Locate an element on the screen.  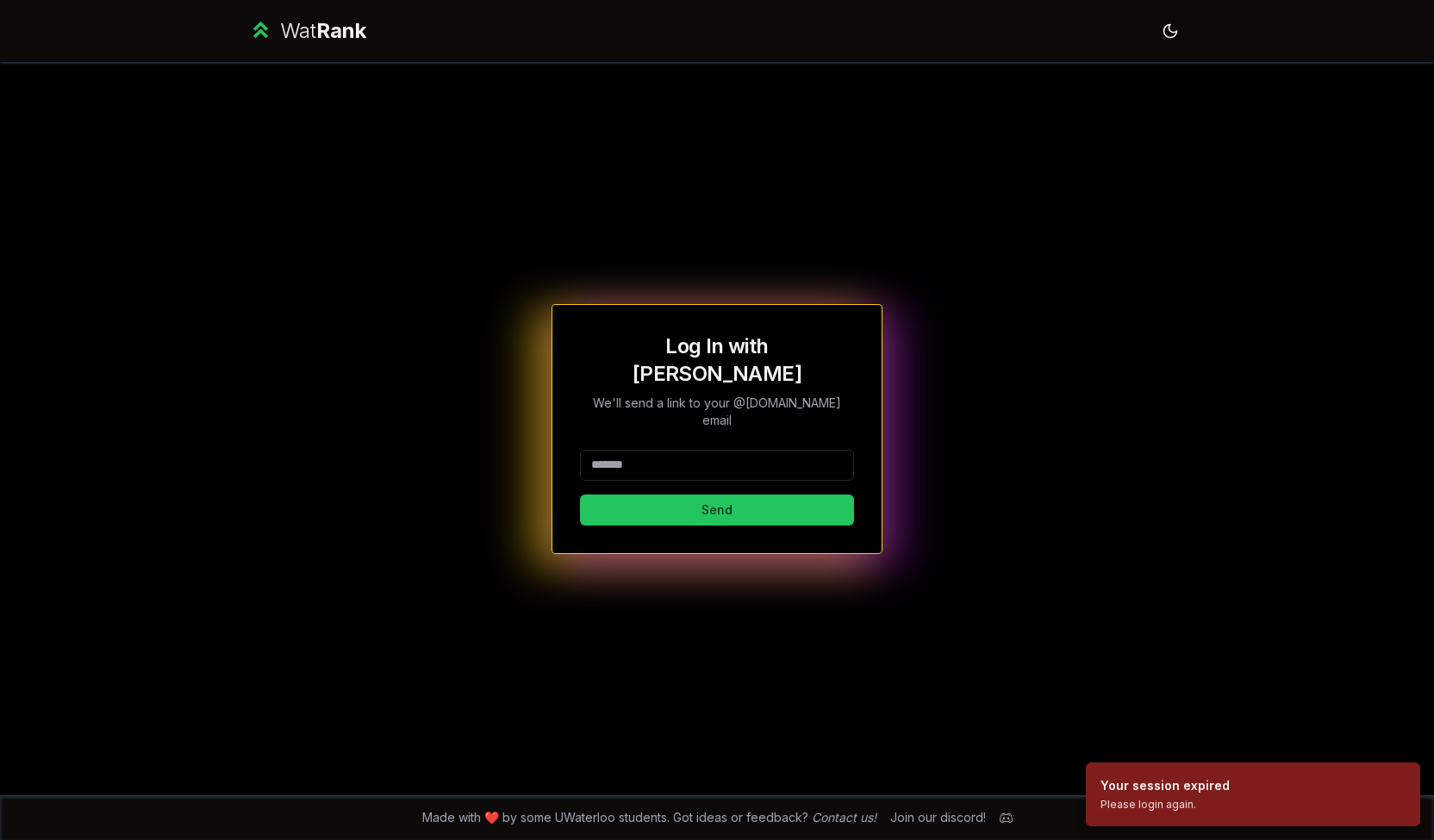
div: Please login again. is located at coordinates (1165, 805).